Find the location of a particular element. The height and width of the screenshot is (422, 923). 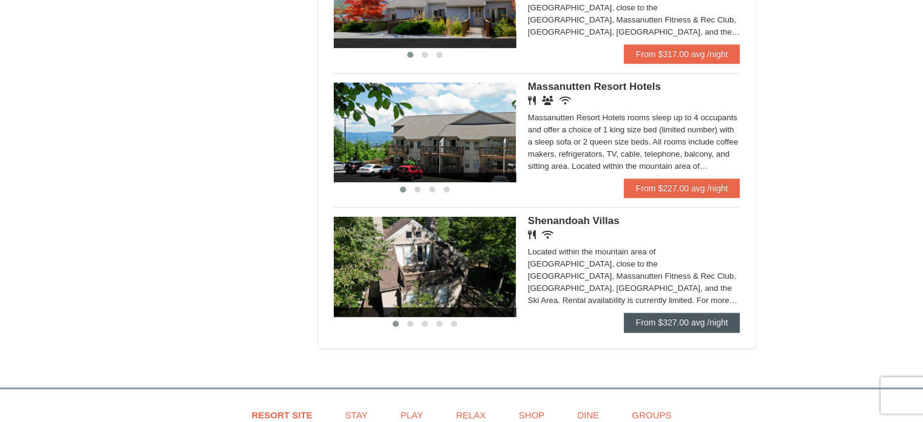

div: Massanutten Resort Hotels rooms sleep up to 4 occupants and offer a choice of 1 king size bed (li... is located at coordinates (634, 142).